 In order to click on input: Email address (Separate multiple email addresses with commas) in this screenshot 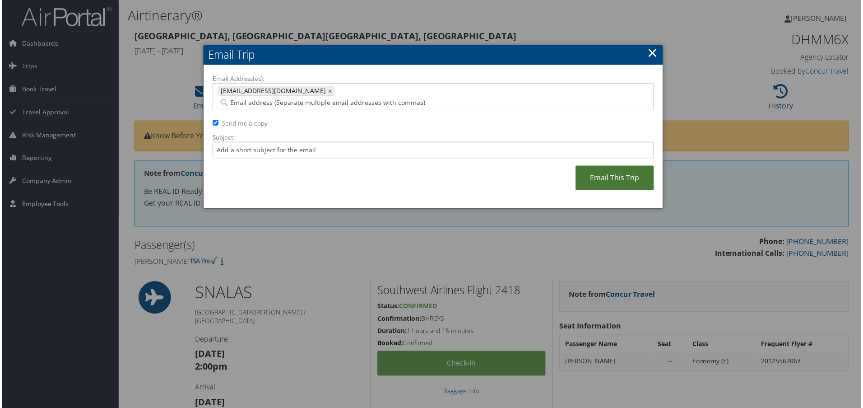, I will do `click(388, 103)`.